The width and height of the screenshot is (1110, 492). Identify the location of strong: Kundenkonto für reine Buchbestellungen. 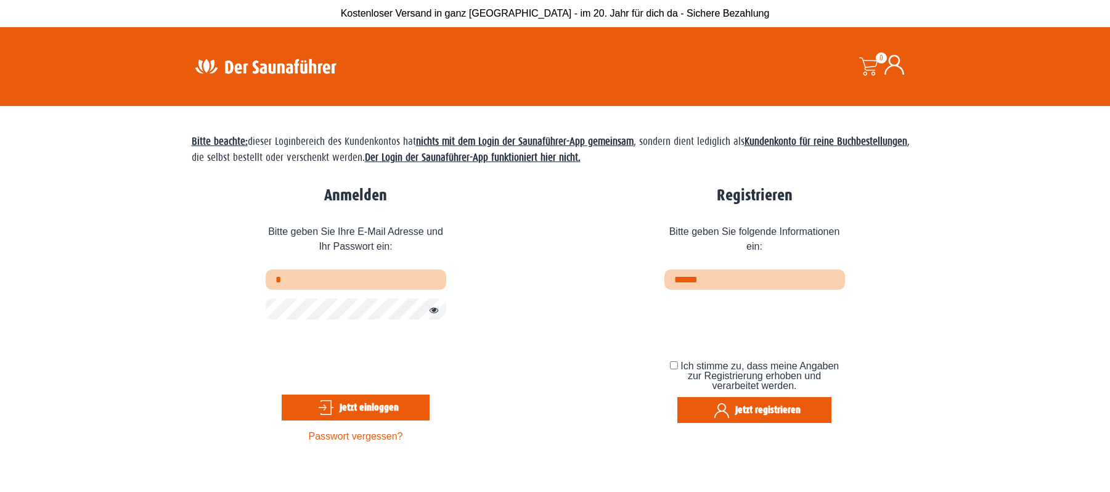
(826, 141).